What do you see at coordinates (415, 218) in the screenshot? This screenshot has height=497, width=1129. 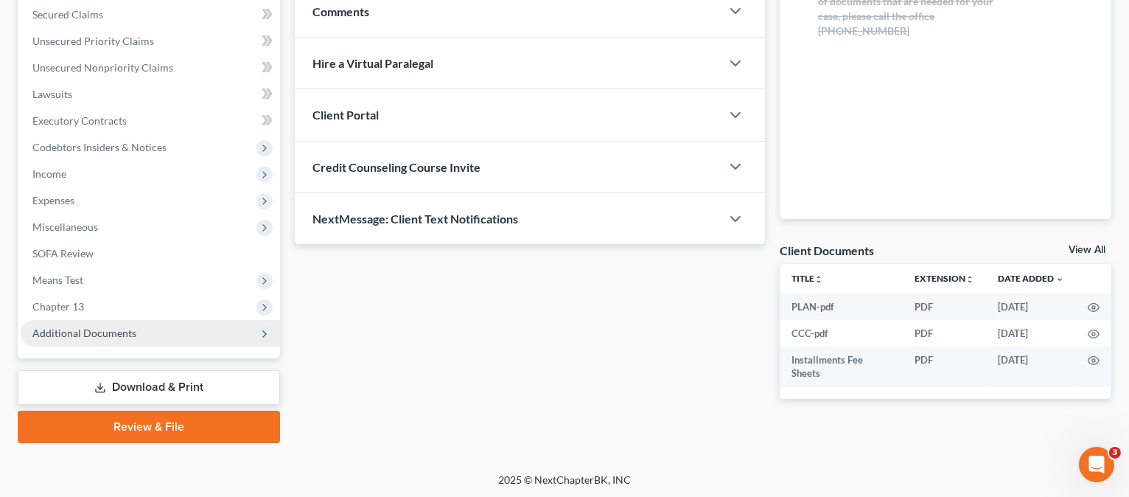 I see `span: NextMessage: Client Text Notifications` at bounding box center [415, 218].